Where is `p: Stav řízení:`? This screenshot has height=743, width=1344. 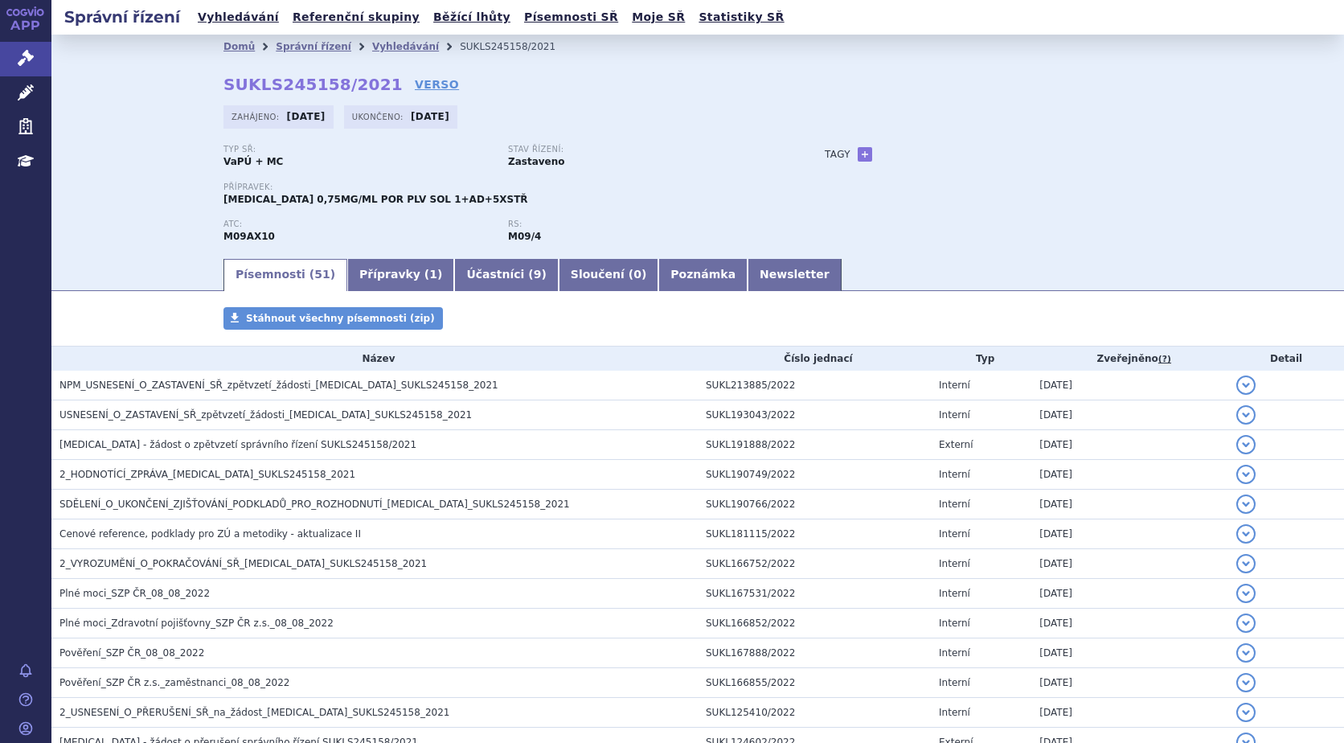 p: Stav řízení: is located at coordinates (642, 149).